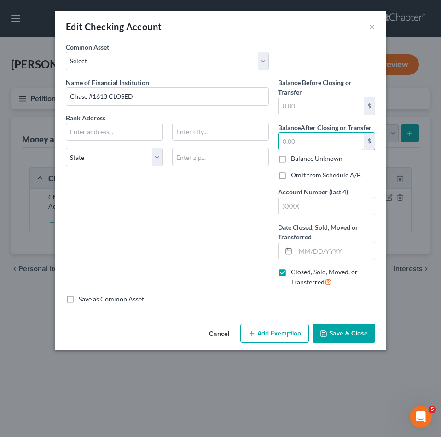 The height and width of the screenshot is (437, 441). I want to click on span: Name of Financial Institution, so click(107, 82).